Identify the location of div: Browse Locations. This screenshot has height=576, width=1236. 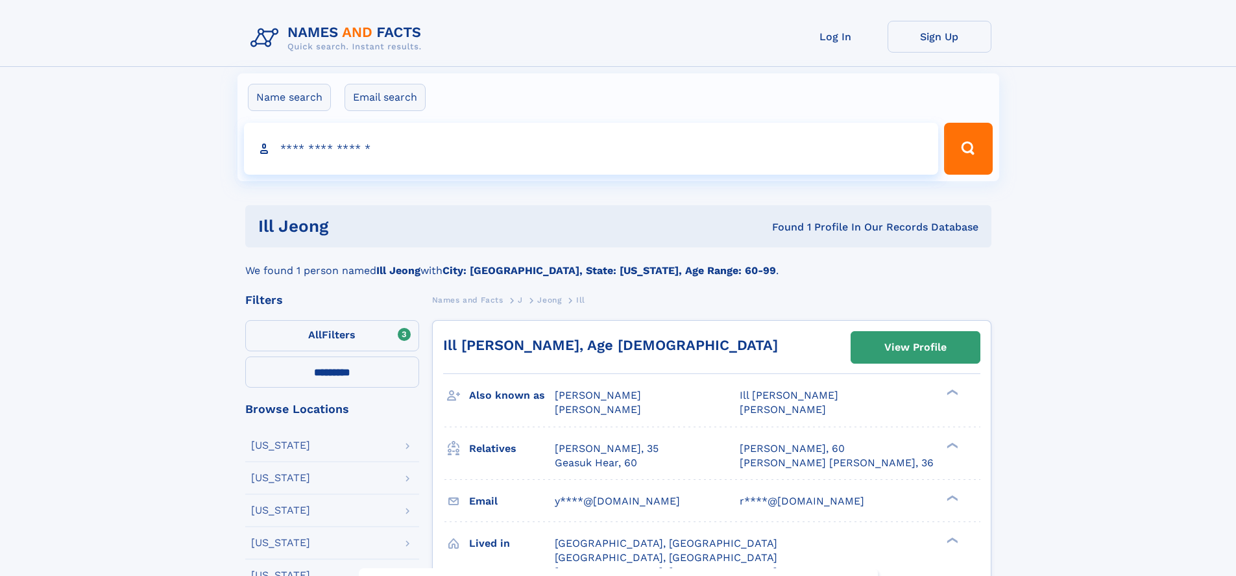
(332, 409).